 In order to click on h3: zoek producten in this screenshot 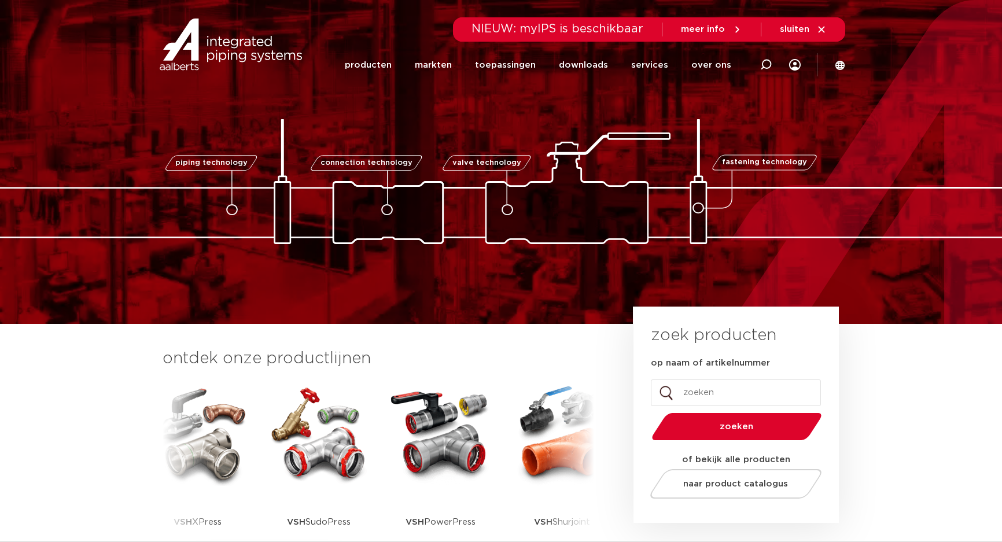, I will do `click(714, 336)`.